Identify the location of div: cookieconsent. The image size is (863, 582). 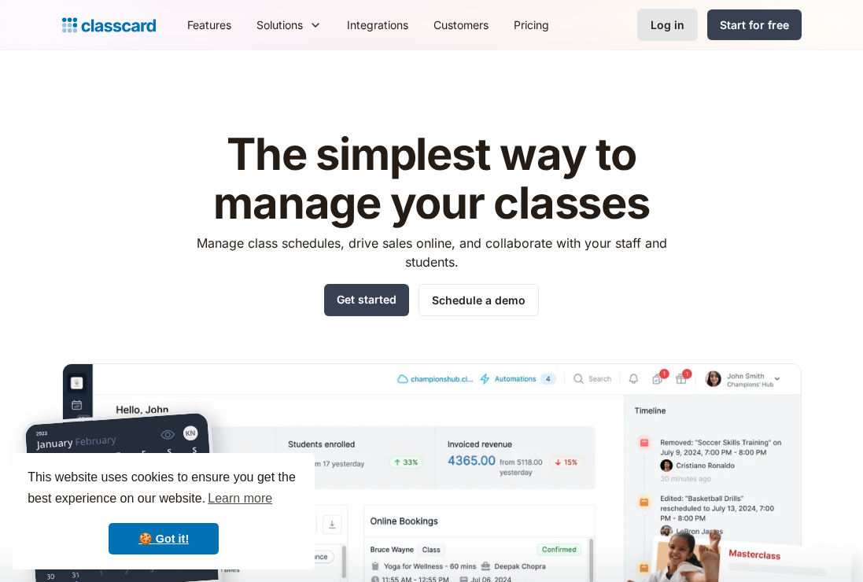
(164, 511).